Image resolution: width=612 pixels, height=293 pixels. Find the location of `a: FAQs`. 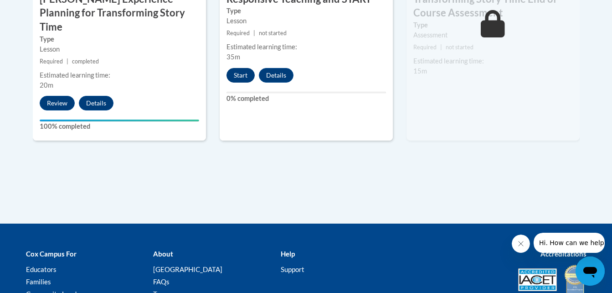

a: FAQs is located at coordinates (161, 281).